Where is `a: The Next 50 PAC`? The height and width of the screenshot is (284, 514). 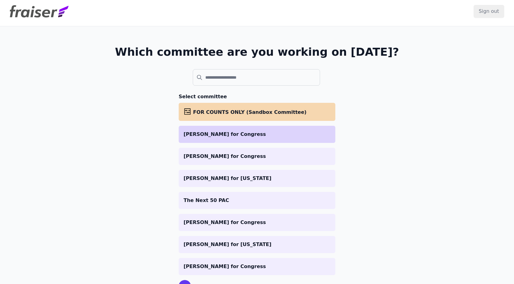
a: The Next 50 PAC is located at coordinates (257, 201).